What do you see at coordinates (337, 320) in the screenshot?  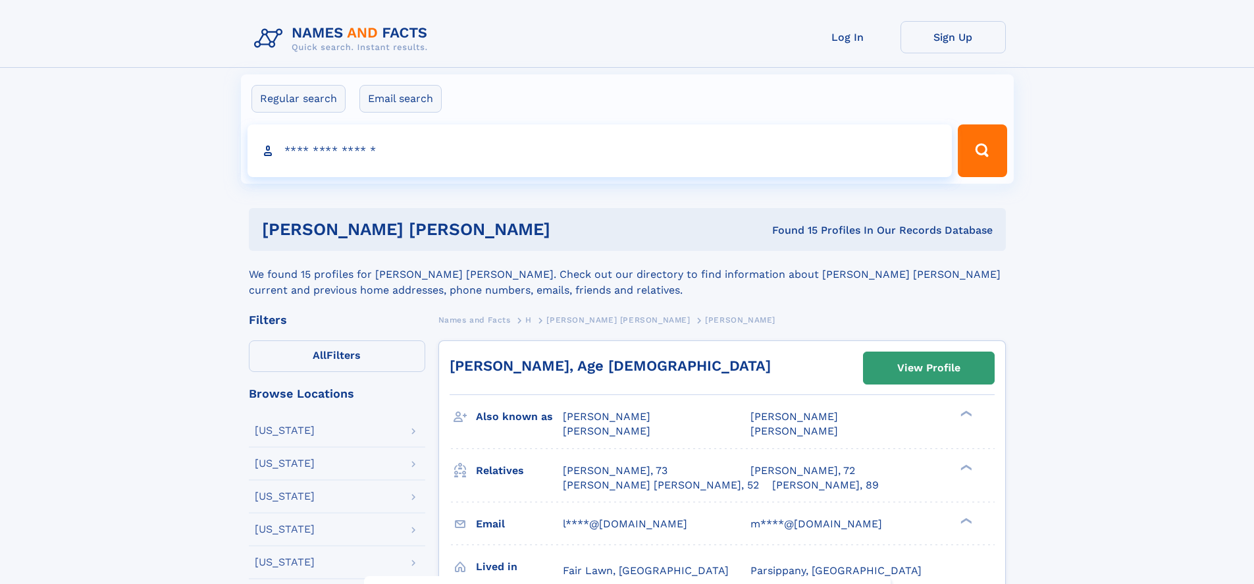 I see `div: Filters` at bounding box center [337, 320].